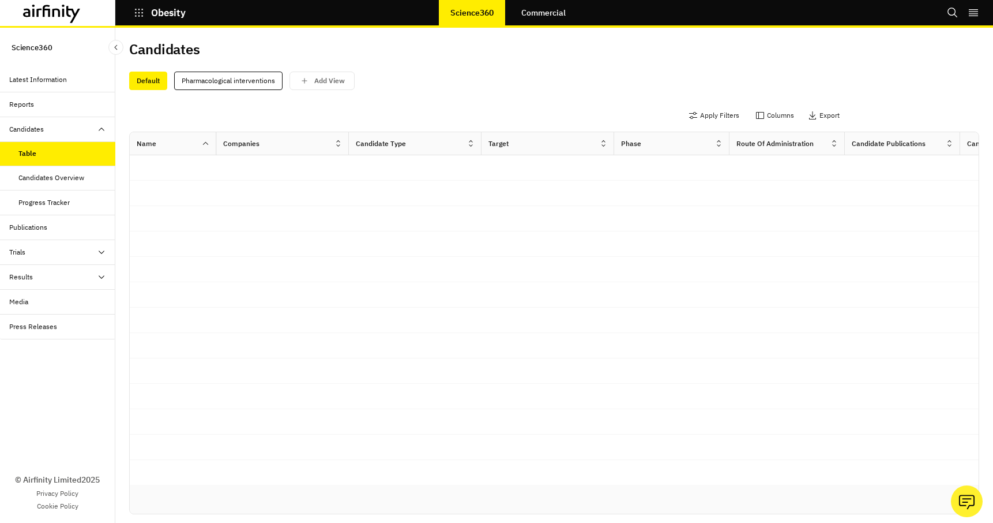 The width and height of the screenshot is (993, 523). What do you see at coordinates (27, 153) in the screenshot?
I see `div: Table` at bounding box center [27, 153].